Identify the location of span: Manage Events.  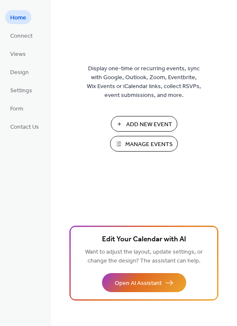
(149, 144).